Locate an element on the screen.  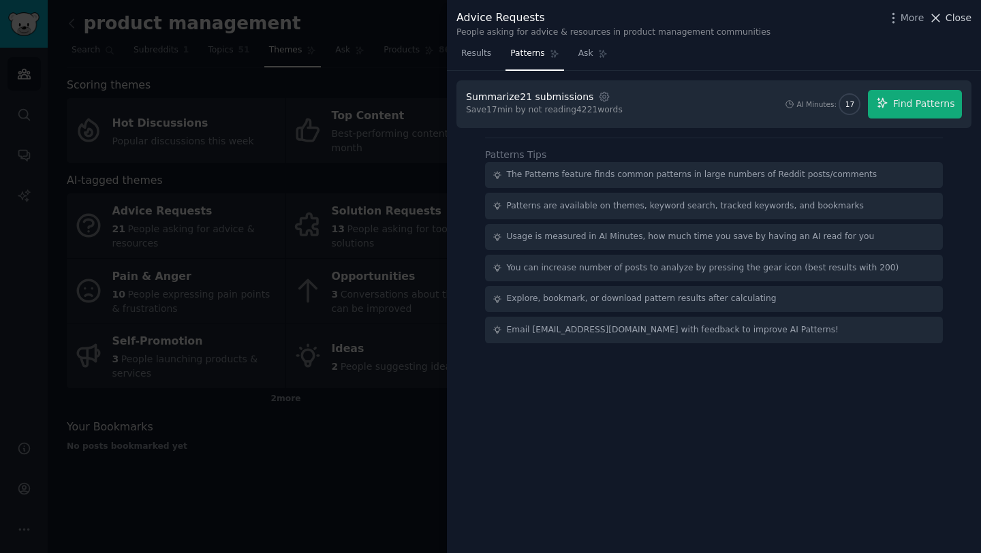
div: AI Minutes: is located at coordinates (816, 104).